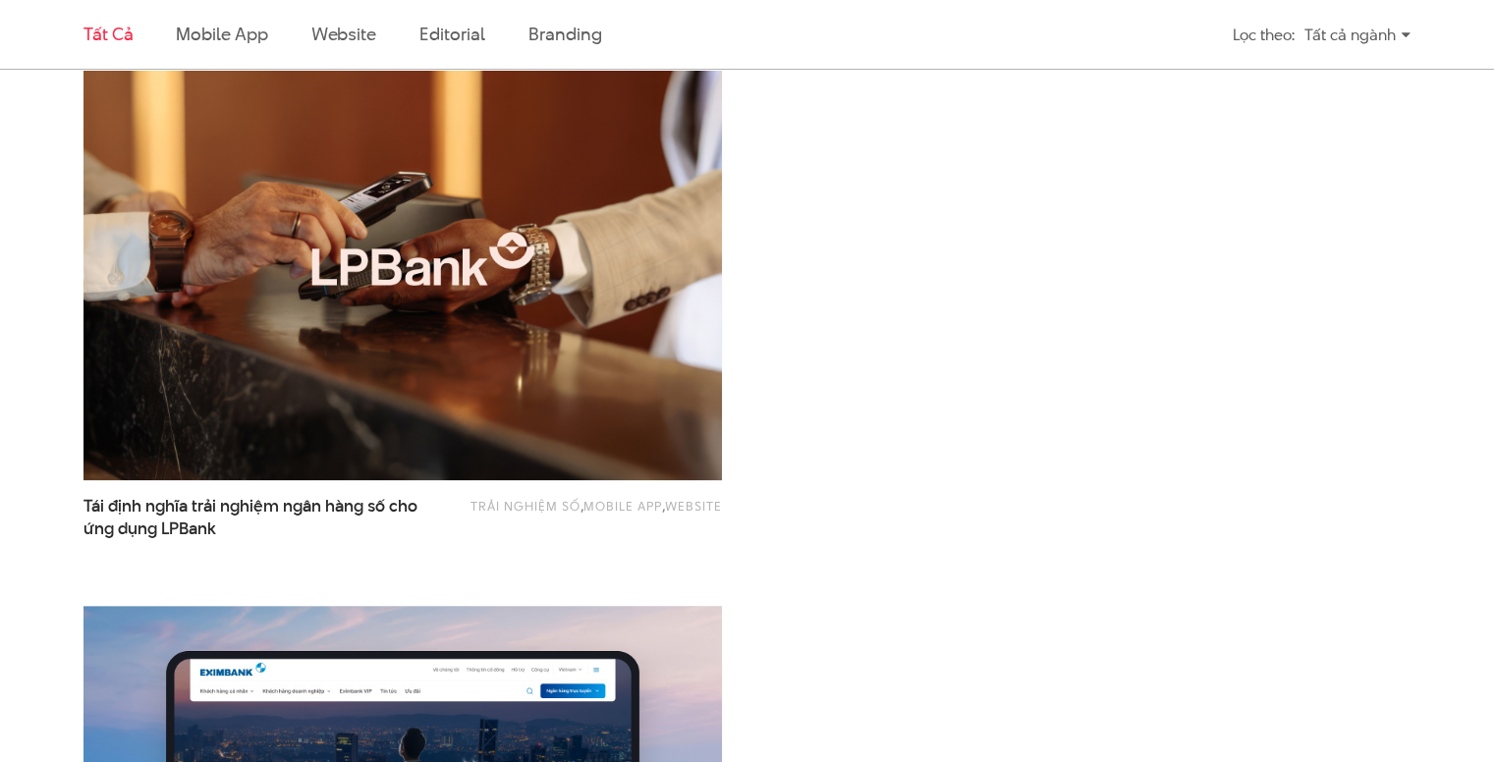 Image resolution: width=1494 pixels, height=762 pixels. Describe the element at coordinates (259, 518) in the screenshot. I see `a: Tái định nghĩa trải nghiệm ngân hàng số choứng dụng LPBank` at that location.